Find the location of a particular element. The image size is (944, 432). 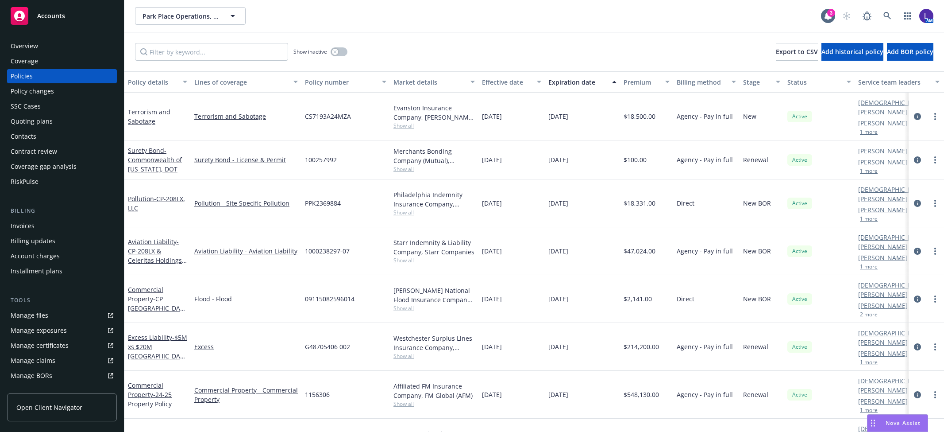

button: 2 more is located at coordinates (869, 314).